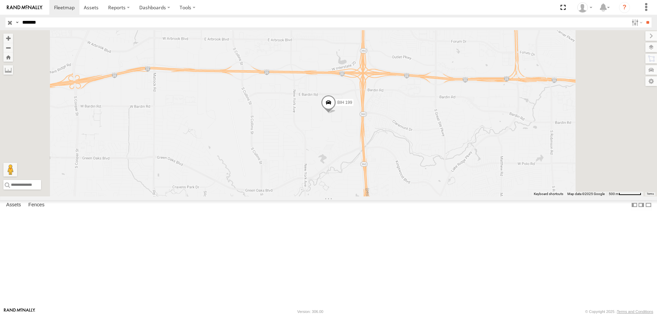  What do you see at coordinates (17, 22) in the screenshot?
I see `label: Search Query` at bounding box center [17, 22].